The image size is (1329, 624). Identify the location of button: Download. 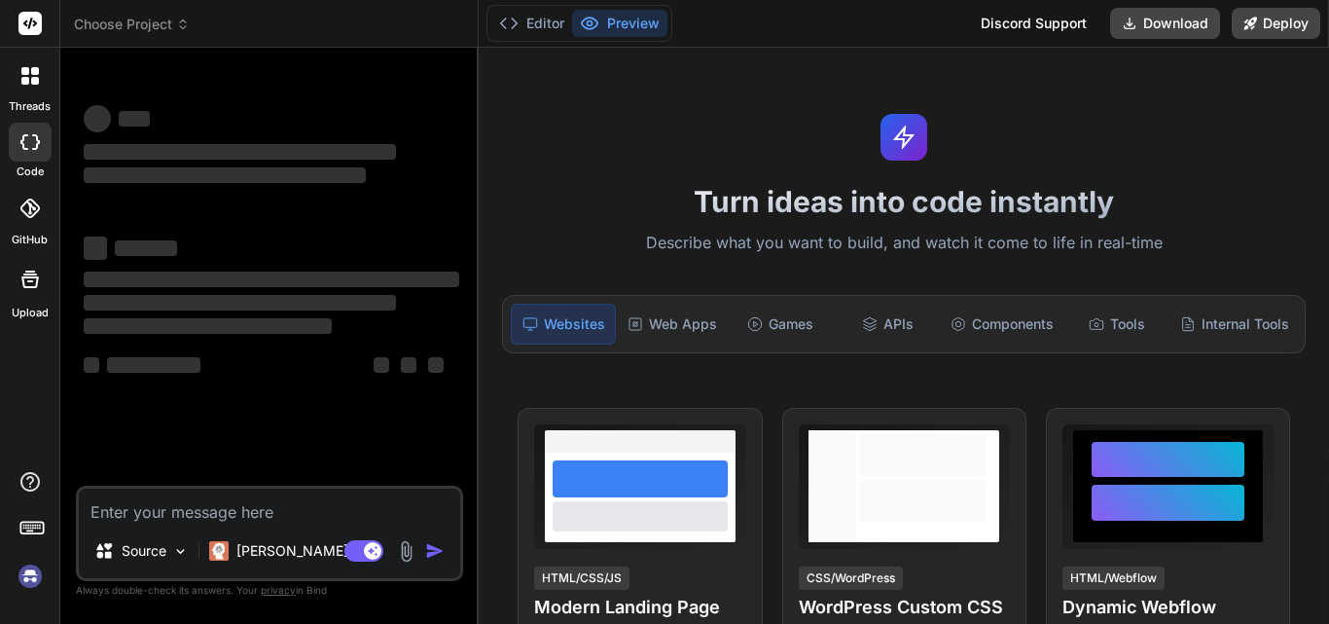
(1165, 23).